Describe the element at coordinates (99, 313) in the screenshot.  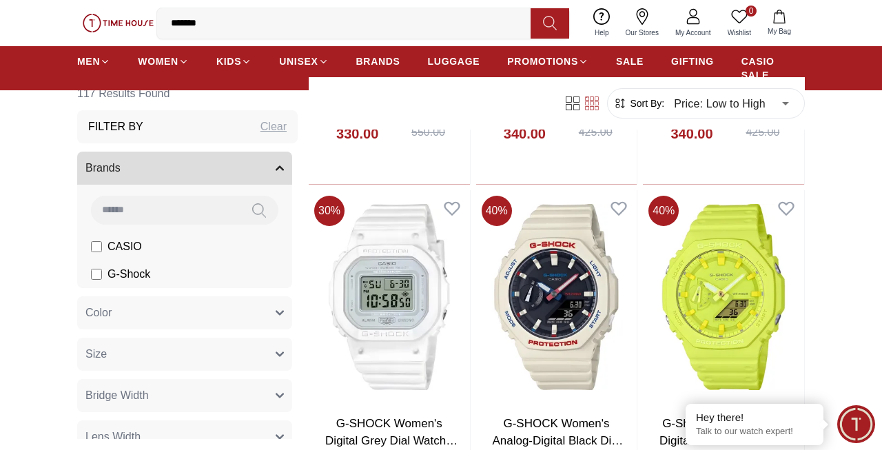
I see `span: Color` at that location.